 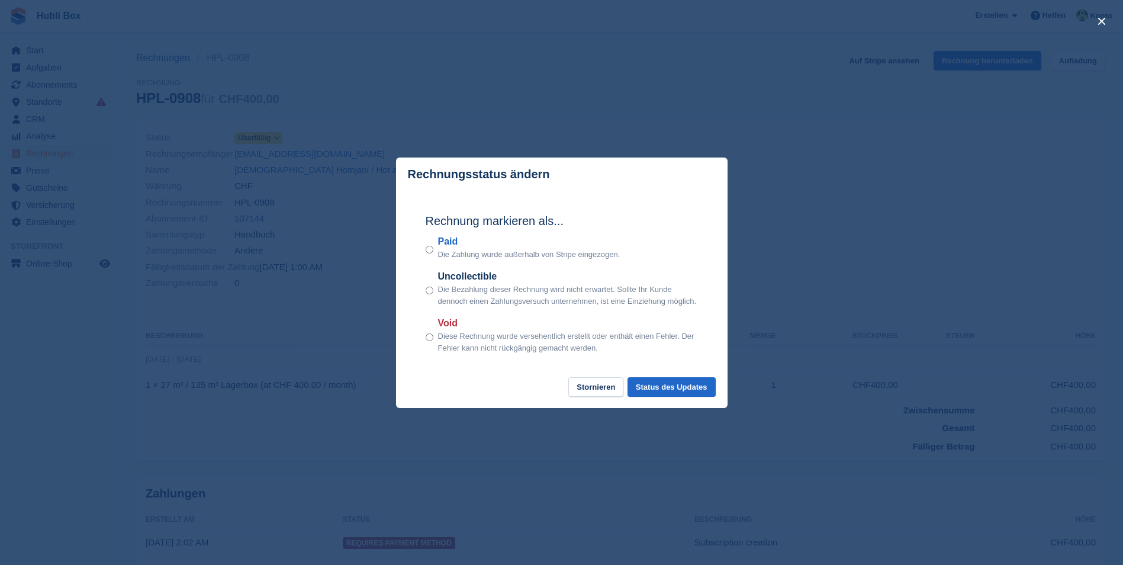 I want to click on button: Status des Updates, so click(x=671, y=386).